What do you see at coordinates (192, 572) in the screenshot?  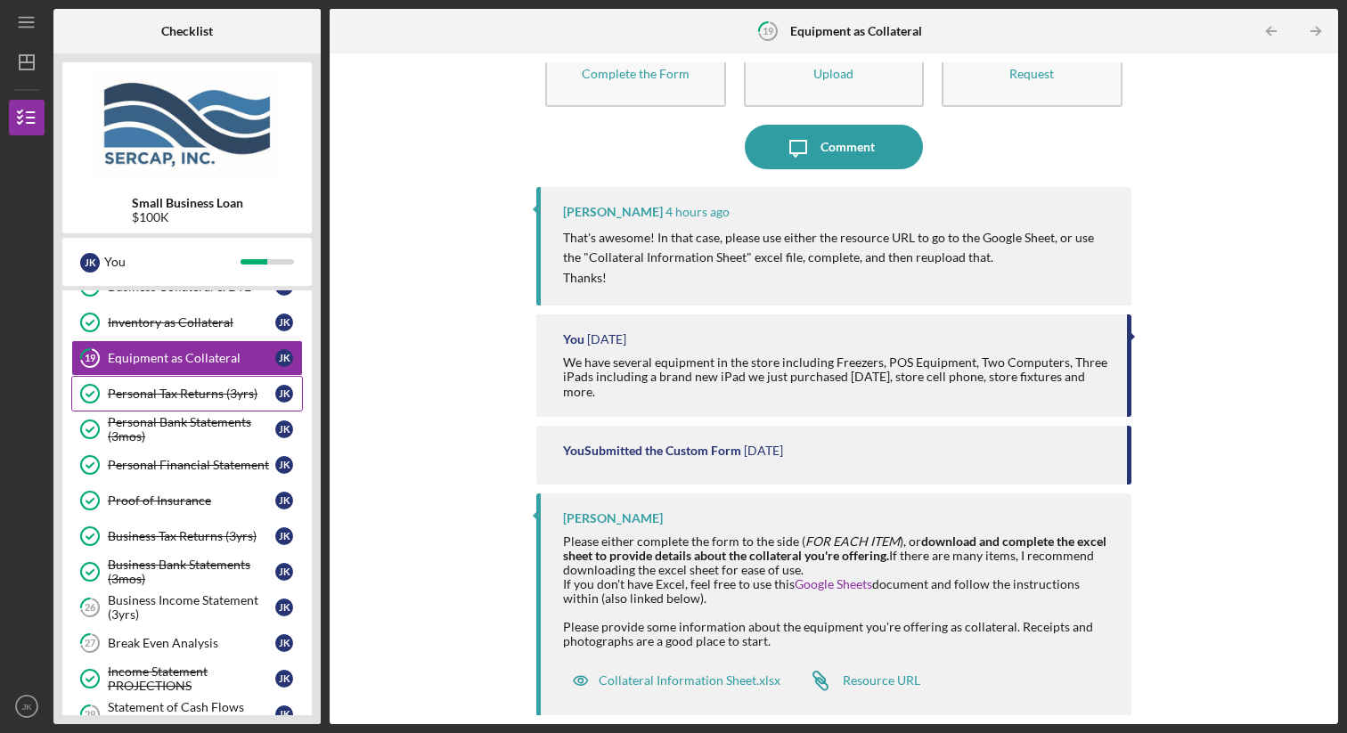 I see `div: Business Bank Statements (3mos)` at bounding box center [192, 572].